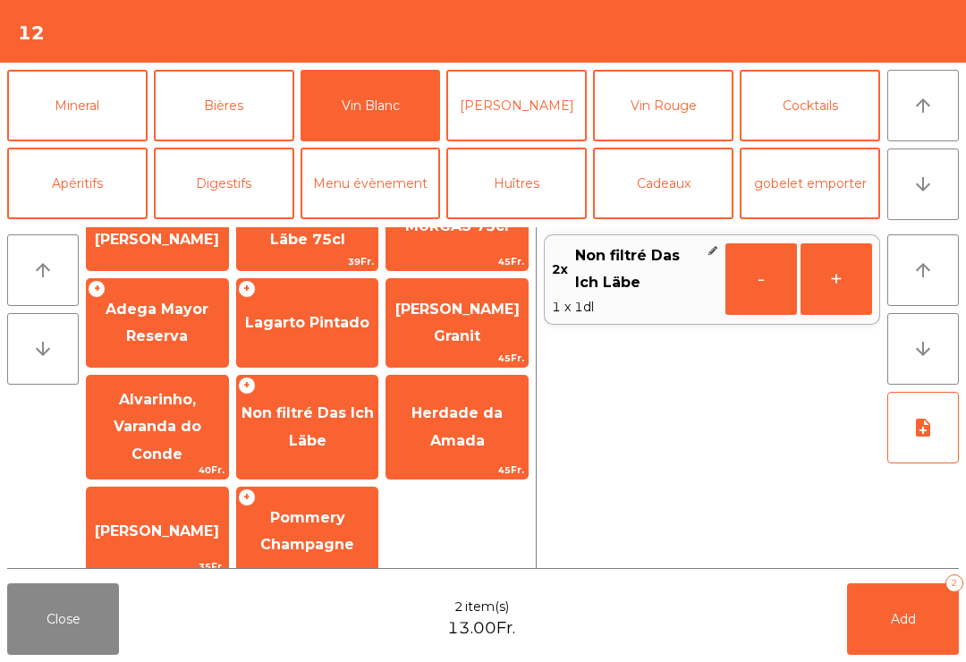 The width and height of the screenshot is (966, 662). What do you see at coordinates (370, 183) in the screenshot?
I see `button: Menu évènement` at bounding box center [370, 183].